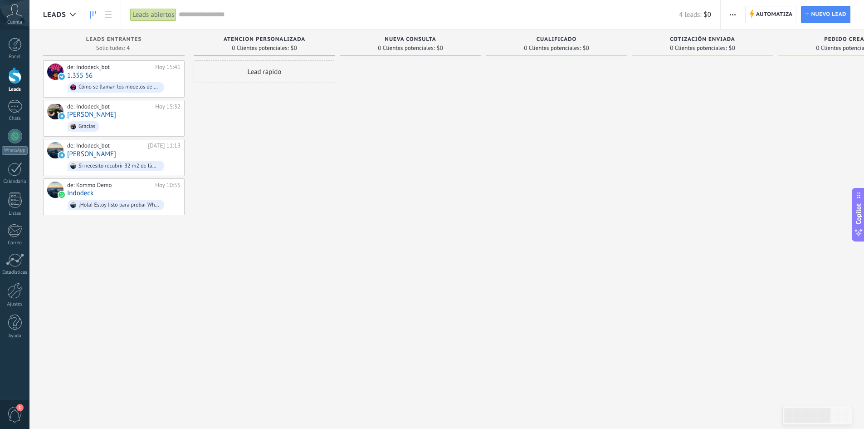 This screenshot has height=429, width=864. Describe the element at coordinates (168, 67) in the screenshot. I see `div: Hoy 15:41` at that location.